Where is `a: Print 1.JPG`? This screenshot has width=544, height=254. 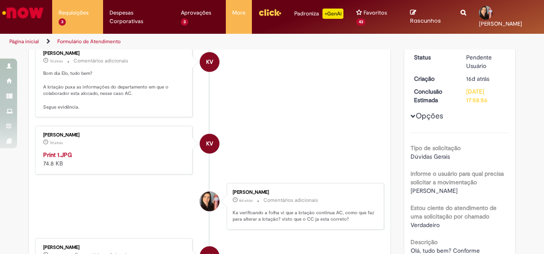 a: Print 1.JPG is located at coordinates (57, 155).